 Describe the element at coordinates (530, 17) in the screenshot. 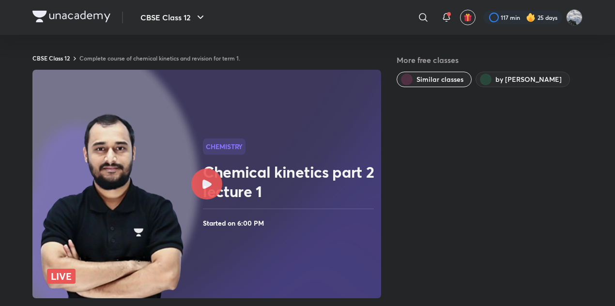

I see `img: streak` at that location.